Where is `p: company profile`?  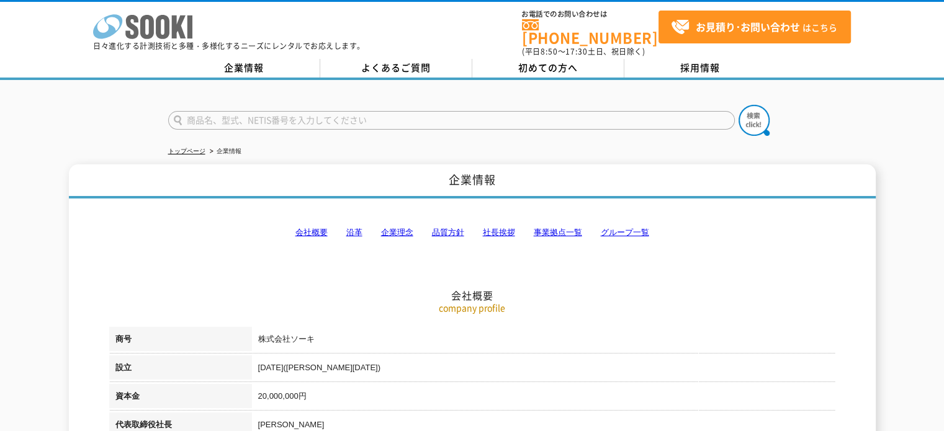 p: company profile is located at coordinates (472, 308).